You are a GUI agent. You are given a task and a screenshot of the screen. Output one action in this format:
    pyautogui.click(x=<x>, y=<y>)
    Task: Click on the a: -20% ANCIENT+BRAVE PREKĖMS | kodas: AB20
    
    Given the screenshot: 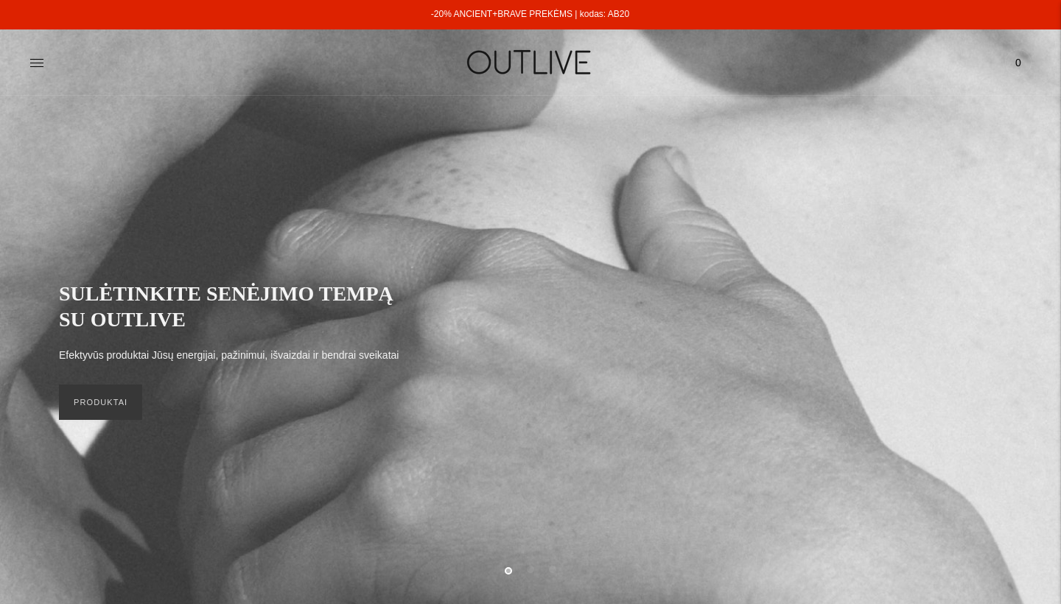 What is the action you would take?
    pyautogui.click(x=530, y=14)
    